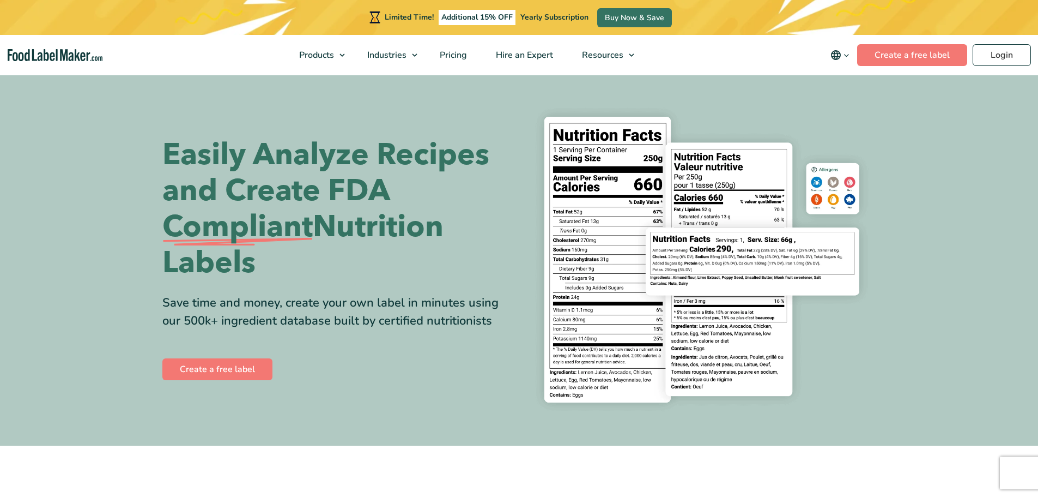  Describe the element at coordinates (388, 55) in the screenshot. I see `a: Industries` at that location.